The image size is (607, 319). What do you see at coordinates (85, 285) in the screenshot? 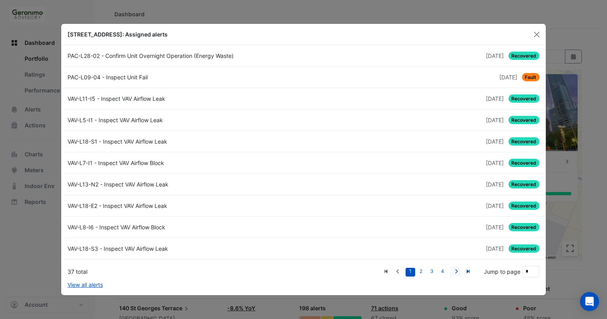
I see `a: View all alerts` at bounding box center [85, 285].